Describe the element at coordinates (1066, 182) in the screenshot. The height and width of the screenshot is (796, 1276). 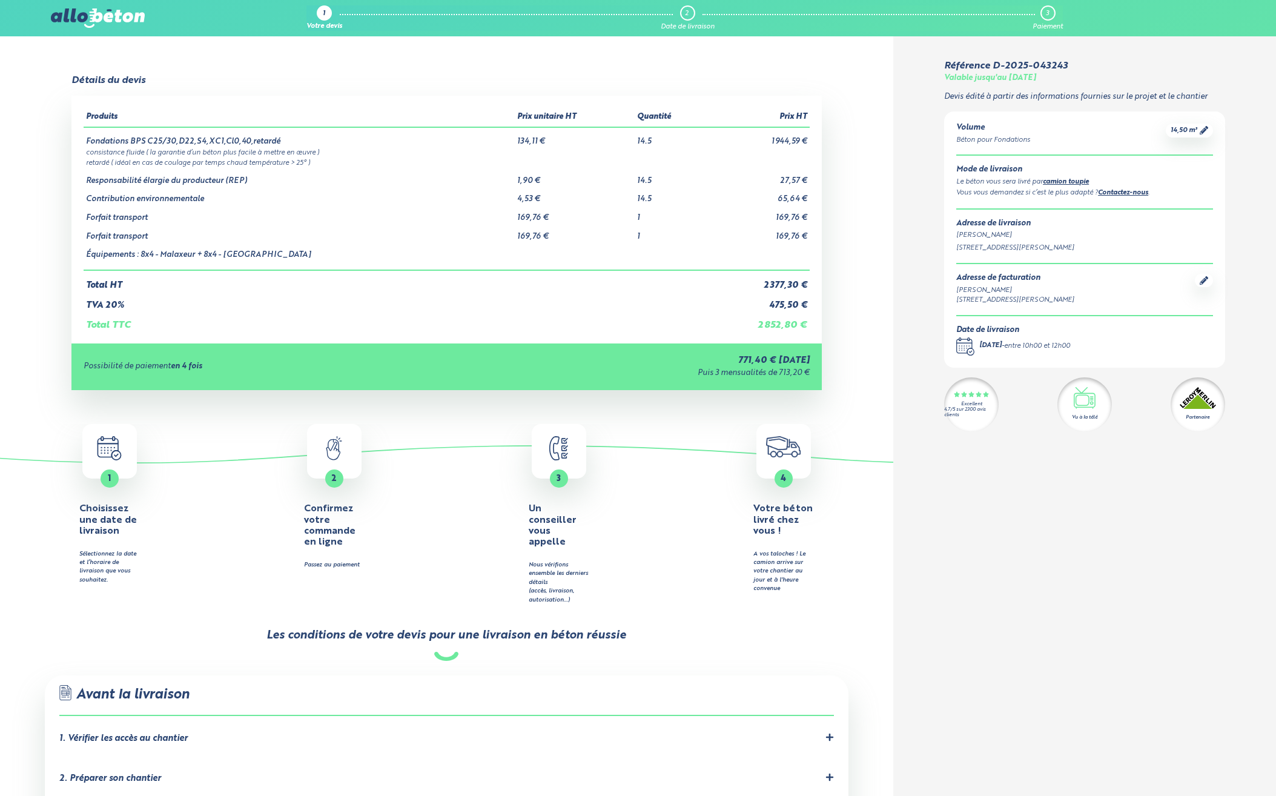
I see `a: camion toupie` at that location.